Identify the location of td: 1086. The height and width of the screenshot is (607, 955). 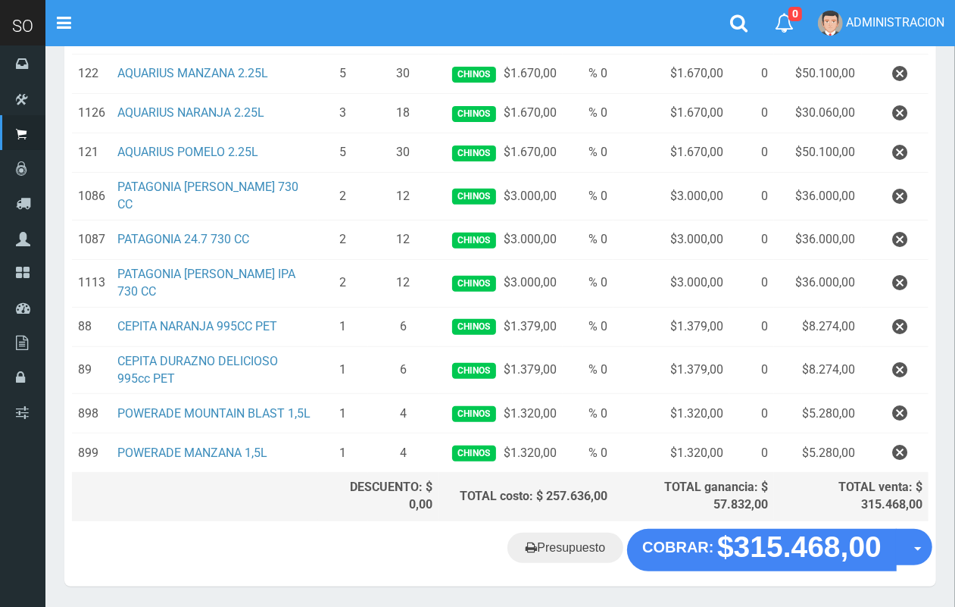
(92, 196).